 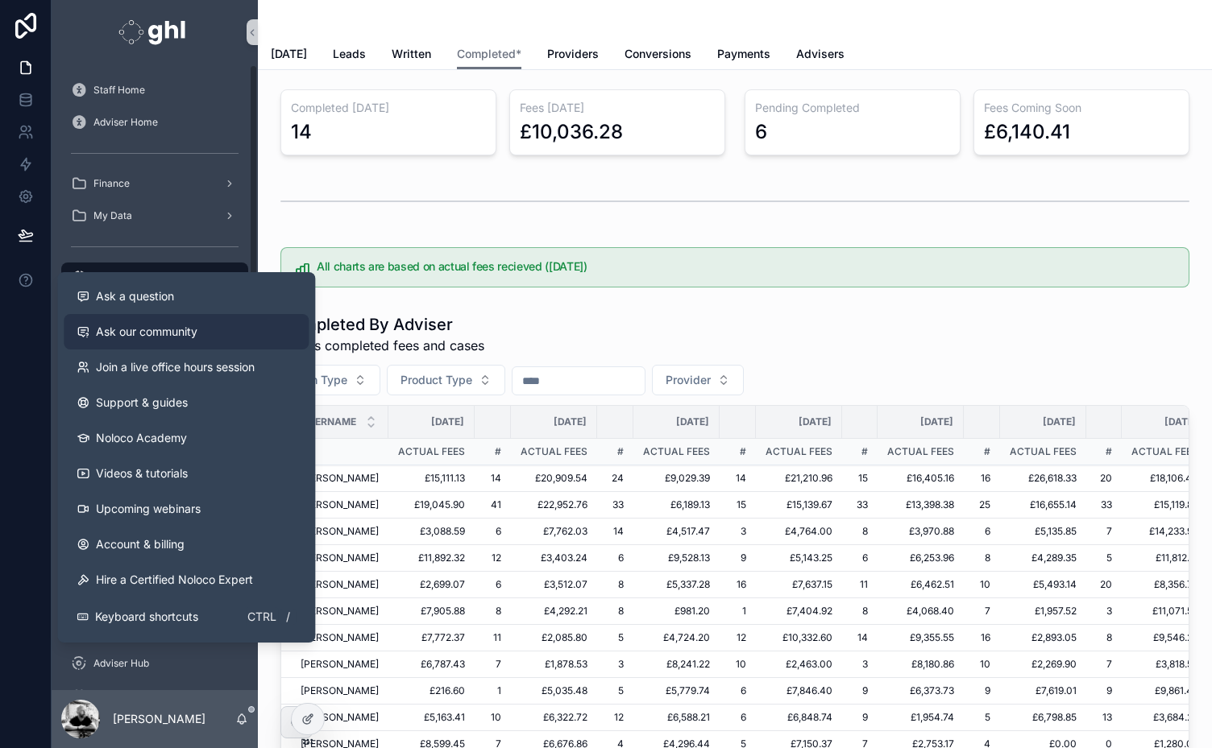 I want to click on td: £2,085.80, so click(x=553, y=638).